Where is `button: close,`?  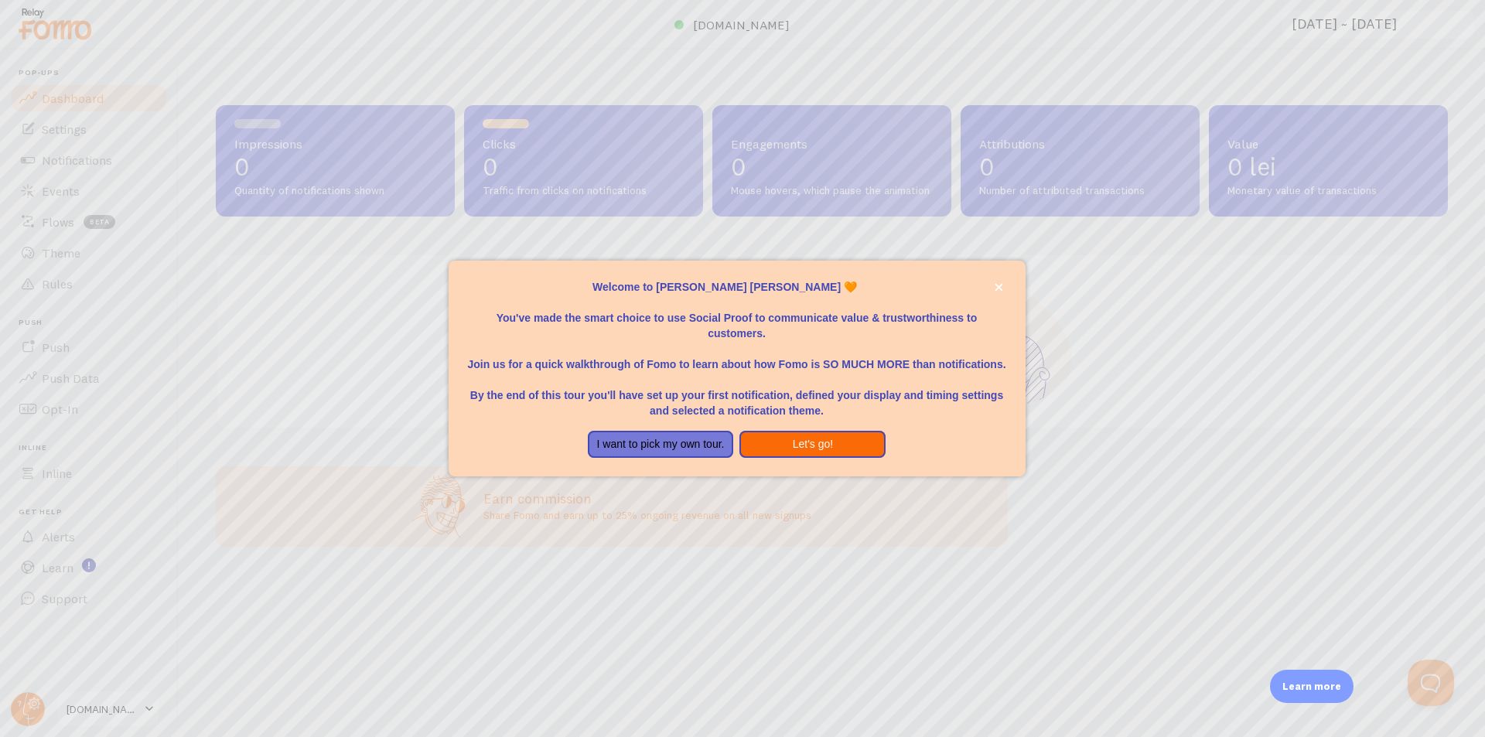 button: close, is located at coordinates (999, 287).